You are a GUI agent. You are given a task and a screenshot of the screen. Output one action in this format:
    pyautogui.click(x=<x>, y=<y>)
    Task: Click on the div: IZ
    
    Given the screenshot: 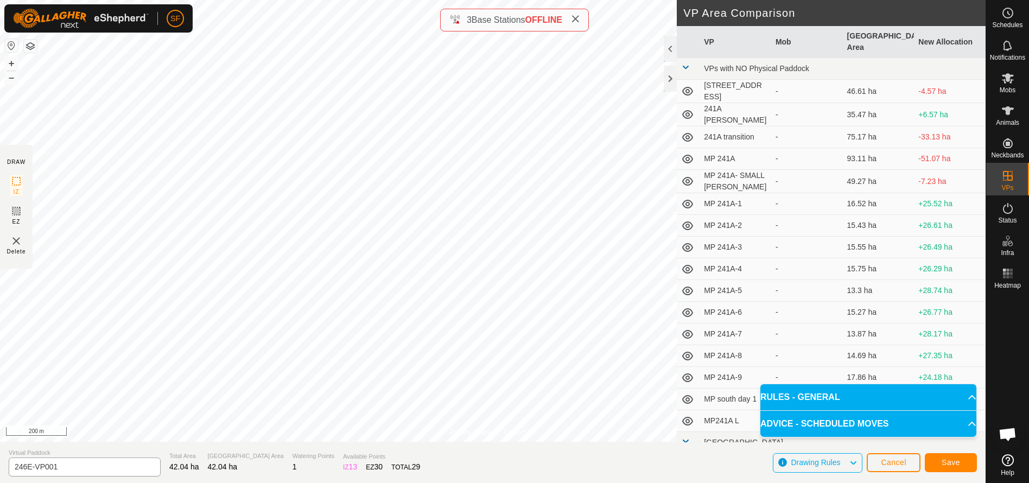 What is the action you would take?
    pyautogui.click(x=350, y=467)
    